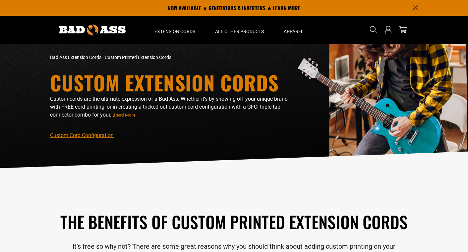 This screenshot has height=252, width=468. I want to click on nav: breadcrumbs, so click(171, 57).